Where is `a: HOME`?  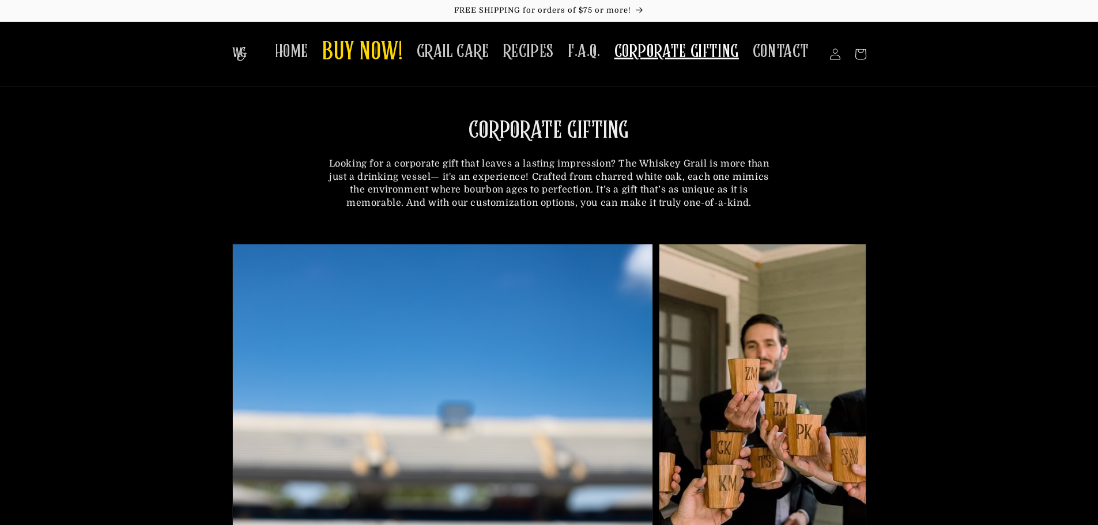
a: HOME is located at coordinates (292, 51).